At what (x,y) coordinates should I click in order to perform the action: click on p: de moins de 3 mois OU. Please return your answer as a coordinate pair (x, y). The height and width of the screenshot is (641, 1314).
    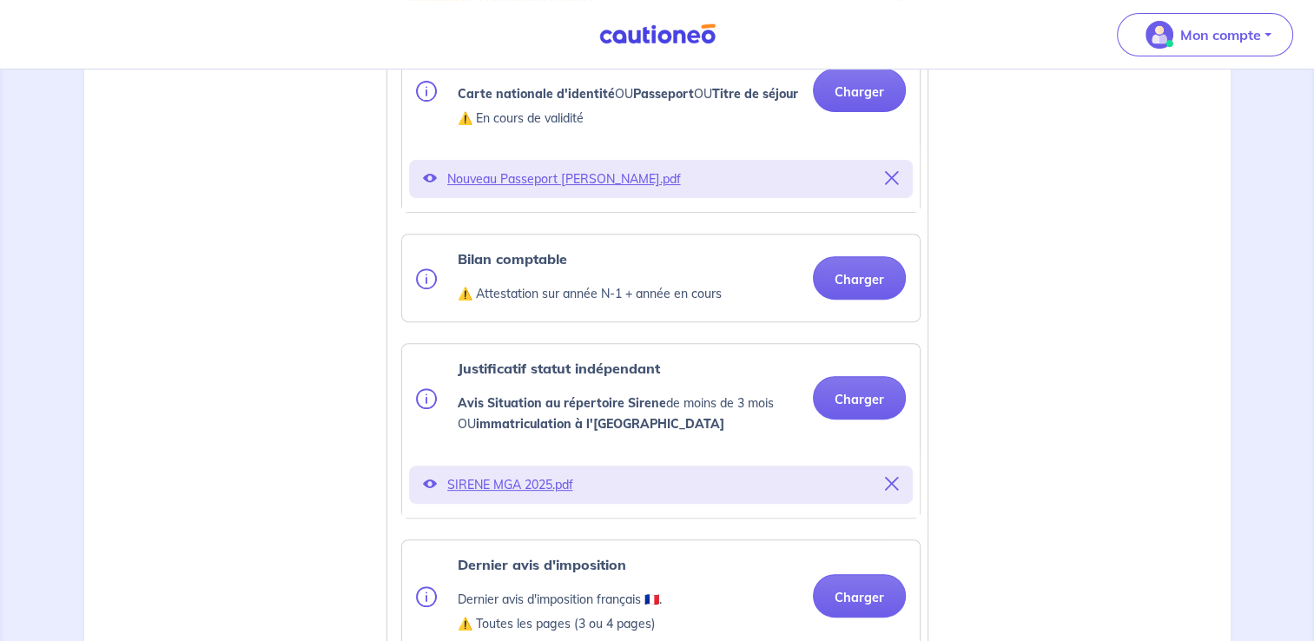
    Looking at the image, I should click on (628, 413).